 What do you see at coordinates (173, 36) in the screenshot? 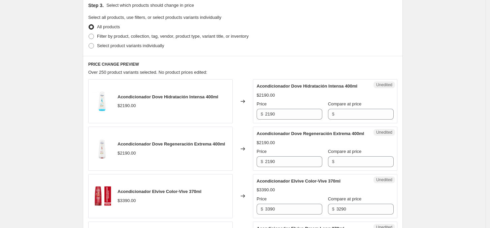
I see `span: Filter by product, collection, tag, vendor, product type, variant title, or inventory` at bounding box center [173, 36].